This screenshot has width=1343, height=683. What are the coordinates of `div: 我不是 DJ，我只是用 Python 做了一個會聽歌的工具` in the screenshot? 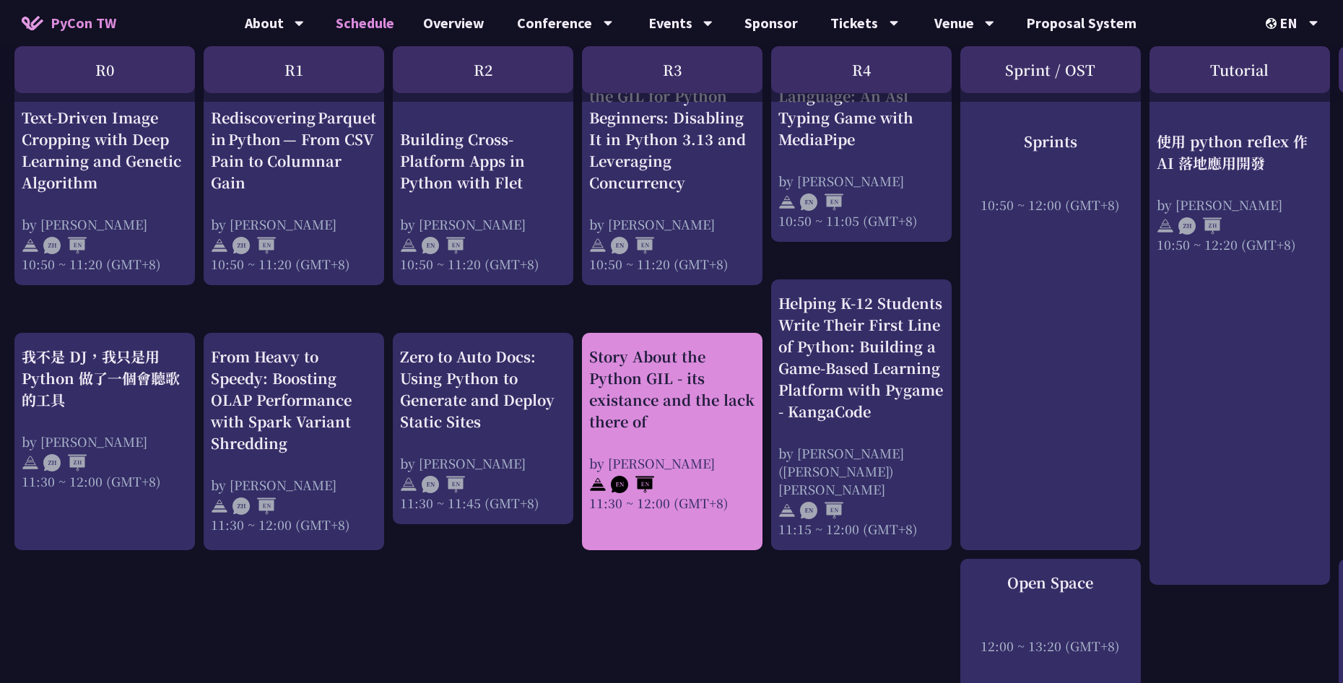 It's located at (105, 378).